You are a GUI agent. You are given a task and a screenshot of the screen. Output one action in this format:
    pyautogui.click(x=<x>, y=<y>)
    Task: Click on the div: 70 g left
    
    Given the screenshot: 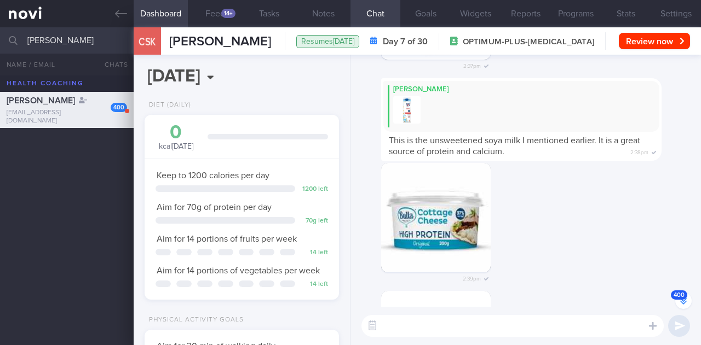 What is the action you would take?
    pyautogui.click(x=314, y=221)
    